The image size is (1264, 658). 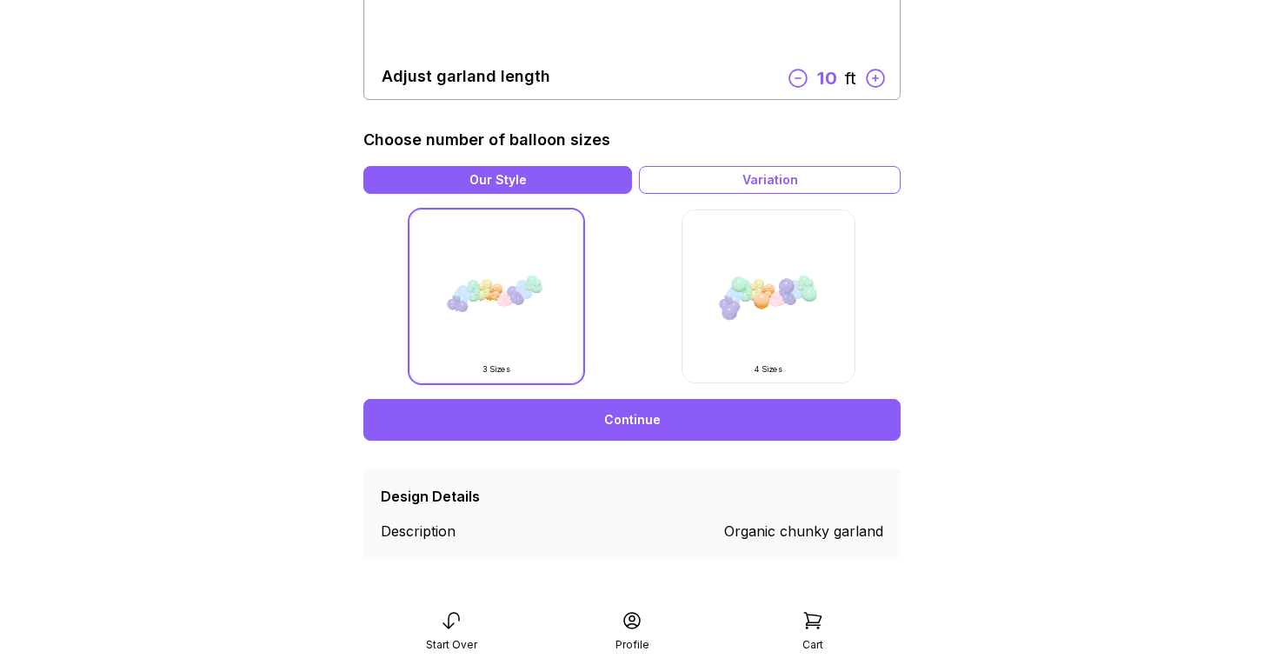 I want to click on div: Variation, so click(x=769, y=180).